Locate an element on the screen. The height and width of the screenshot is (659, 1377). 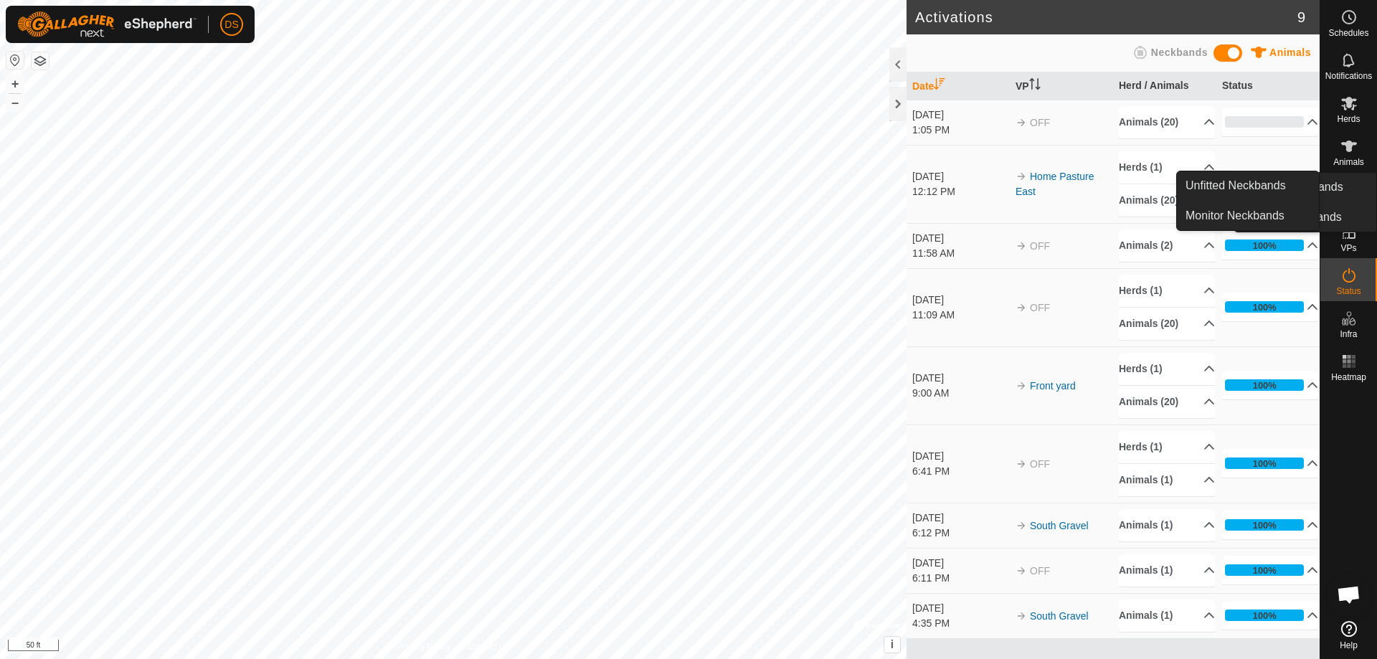
th: Status is located at coordinates (1268, 86).